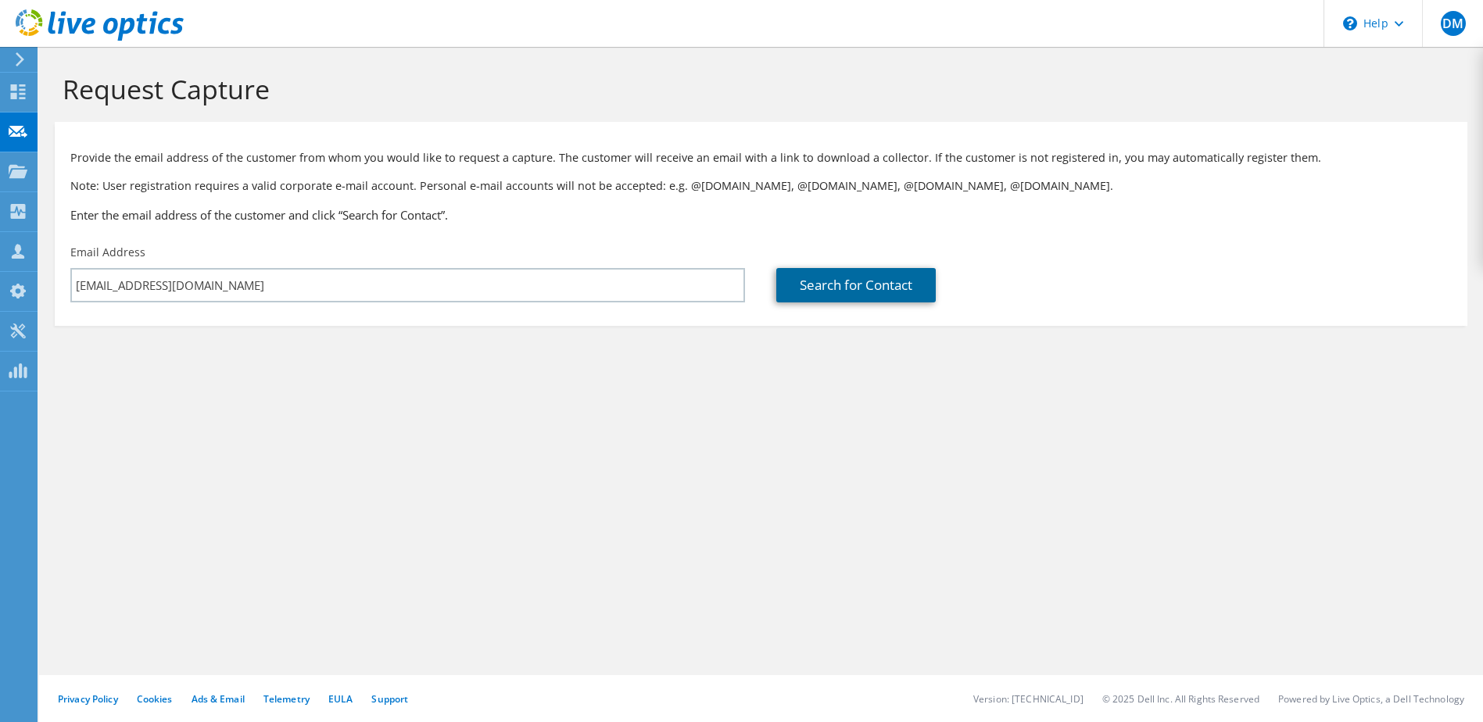  What do you see at coordinates (760, 186) in the screenshot?
I see `p: Note: User registration requires a valid corporate e-mail account. Personal e-mail accounts will ...` at bounding box center [760, 186].